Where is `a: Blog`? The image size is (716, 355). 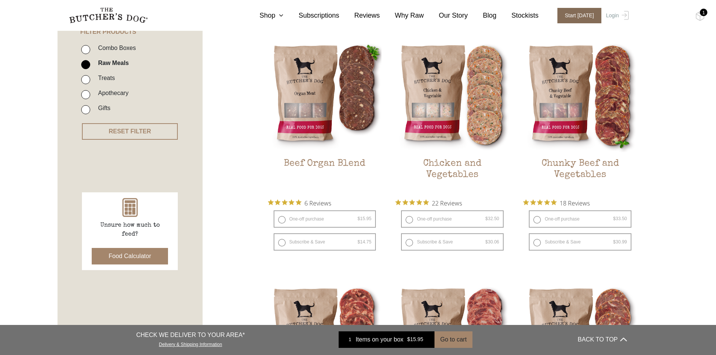
a: Blog is located at coordinates (482, 15).